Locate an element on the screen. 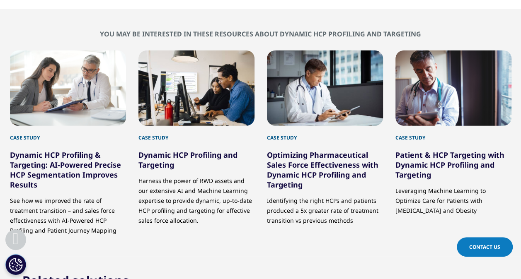  p: Harness the power of RWD assets and our extensive AI and Machine Learning expertise to provide dy... is located at coordinates (196, 198).